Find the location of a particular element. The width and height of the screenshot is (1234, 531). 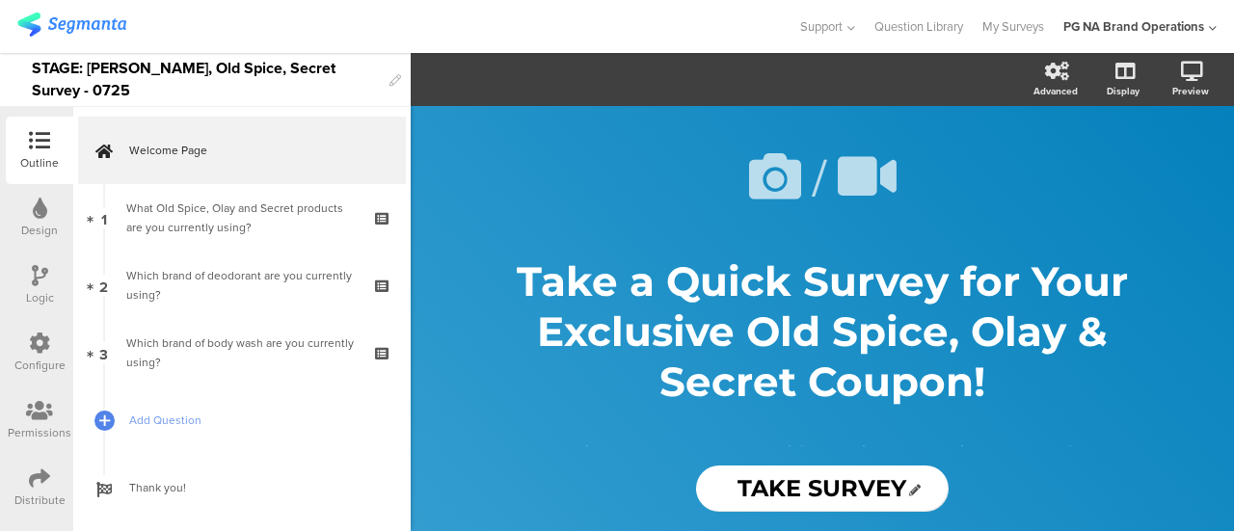

a: 1 What Old Spice, Olay and Secret products are you currently using? is located at coordinates (242, 218).